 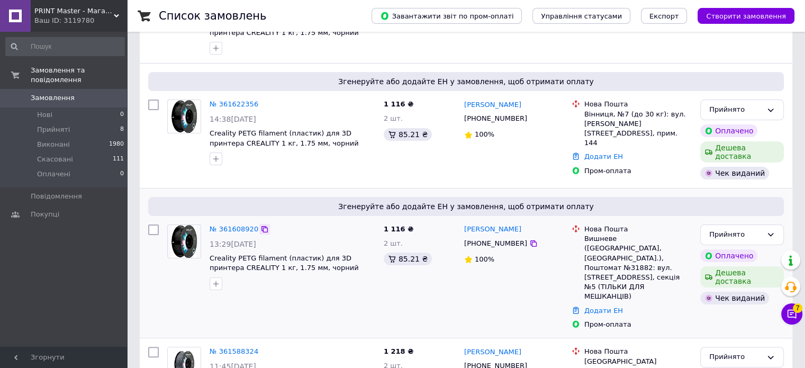 What do you see at coordinates (44, 115) in the screenshot?
I see `span: Нові` at bounding box center [44, 115].